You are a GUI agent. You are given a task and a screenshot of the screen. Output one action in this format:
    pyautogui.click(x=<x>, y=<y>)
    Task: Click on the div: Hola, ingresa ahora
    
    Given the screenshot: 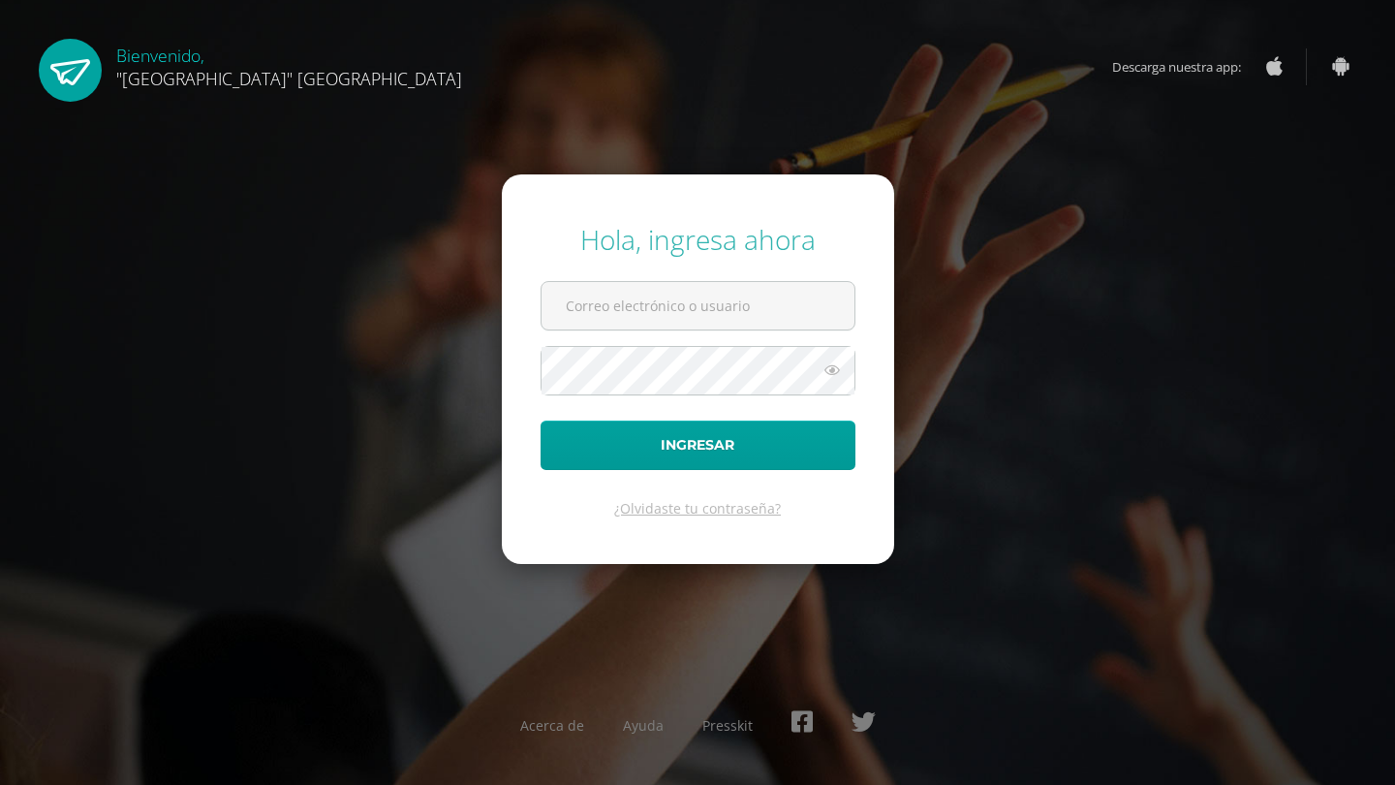 What is the action you would take?
    pyautogui.click(x=698, y=239)
    